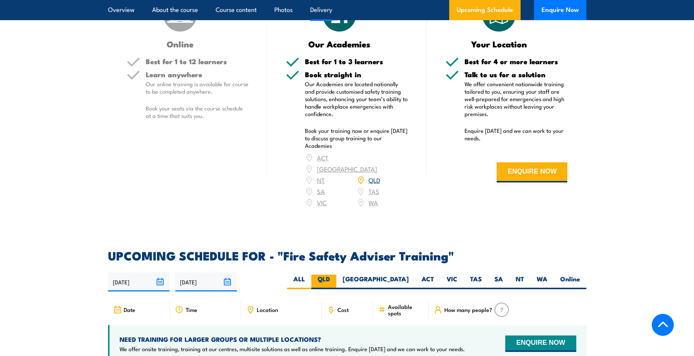 This screenshot has width=694, height=356. I want to click on h5: Talk to us for a solution, so click(516, 74).